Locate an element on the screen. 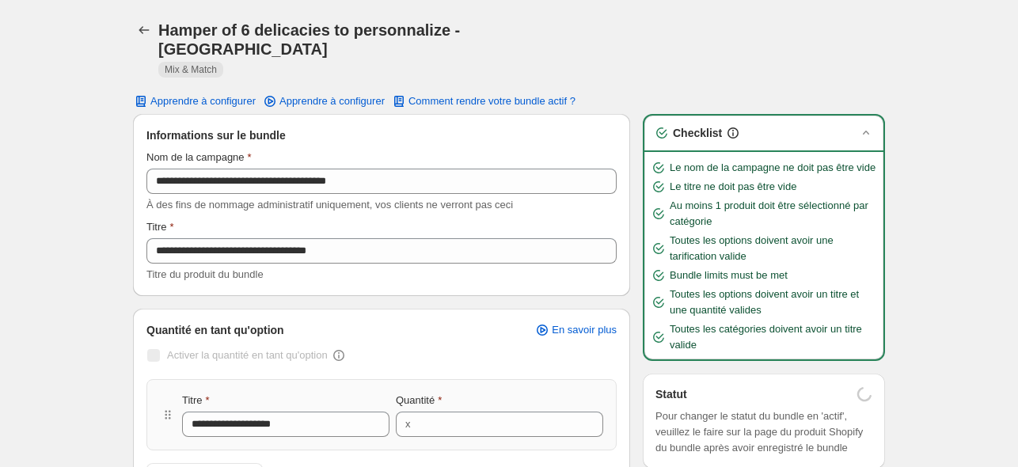 The width and height of the screenshot is (1018, 467). span: Informations sur le bundle is located at coordinates (216, 135).